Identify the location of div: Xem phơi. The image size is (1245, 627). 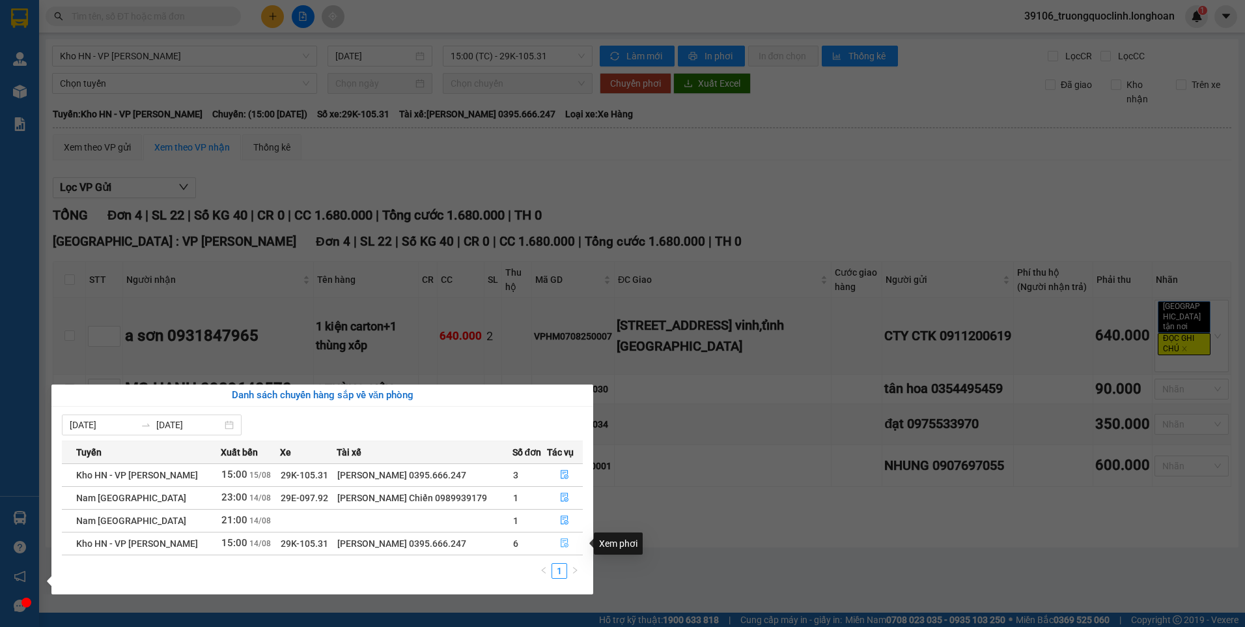
(618, 543).